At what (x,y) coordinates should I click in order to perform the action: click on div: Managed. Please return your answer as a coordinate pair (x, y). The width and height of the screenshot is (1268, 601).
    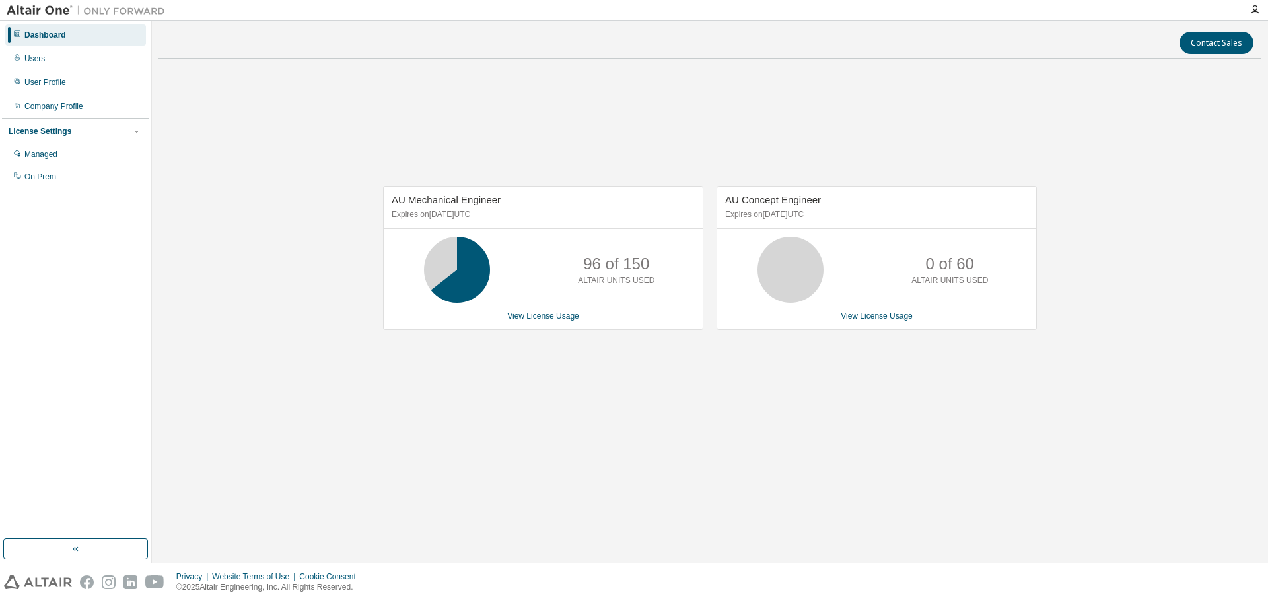
    Looking at the image, I should click on (41, 154).